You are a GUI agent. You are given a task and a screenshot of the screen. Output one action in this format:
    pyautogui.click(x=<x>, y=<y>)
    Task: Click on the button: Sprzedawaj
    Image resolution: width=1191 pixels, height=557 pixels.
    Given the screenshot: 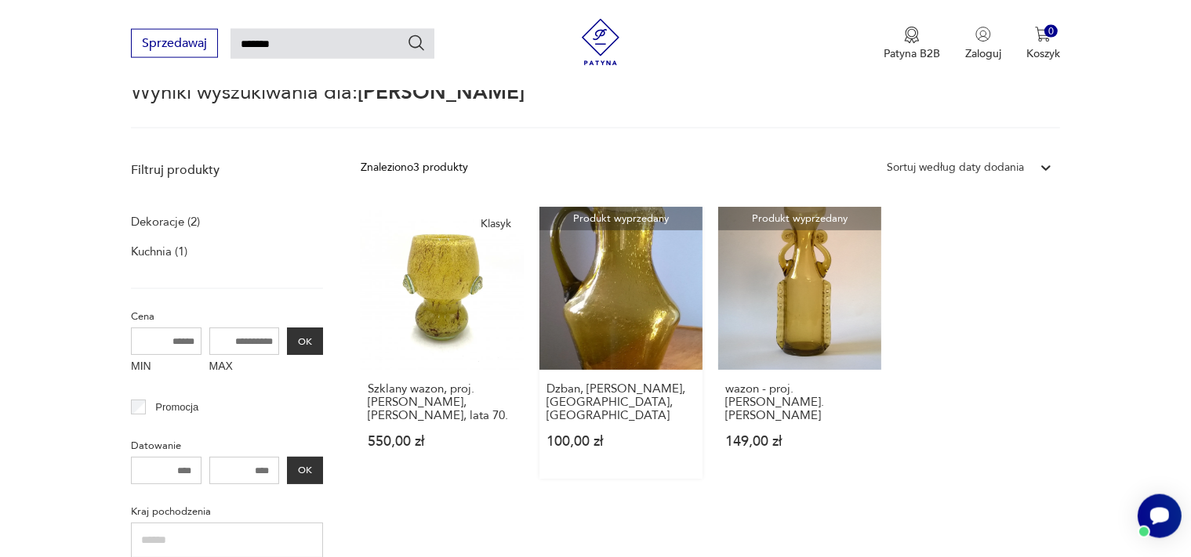 What is the action you would take?
    pyautogui.click(x=174, y=43)
    